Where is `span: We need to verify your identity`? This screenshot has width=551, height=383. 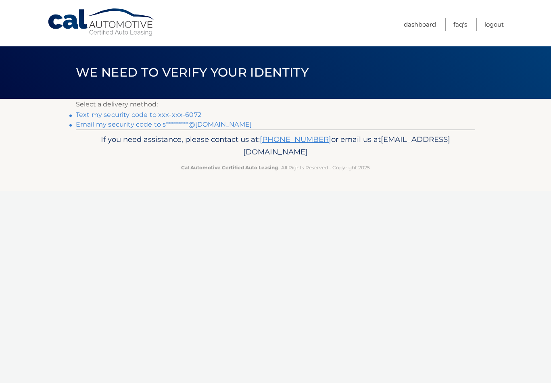
span: We need to verify your identity is located at coordinates (192, 72).